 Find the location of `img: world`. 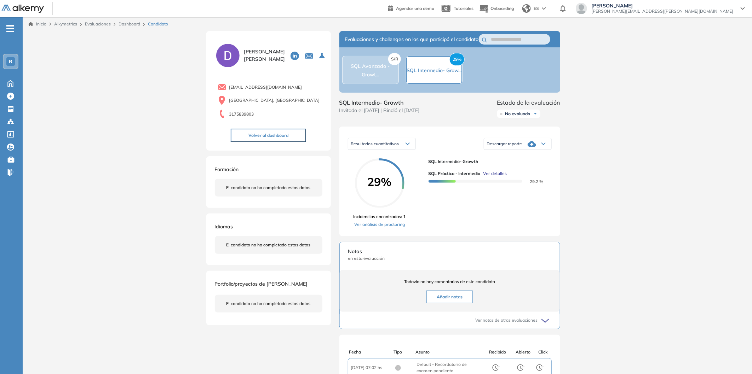

img: world is located at coordinates (526, 8).